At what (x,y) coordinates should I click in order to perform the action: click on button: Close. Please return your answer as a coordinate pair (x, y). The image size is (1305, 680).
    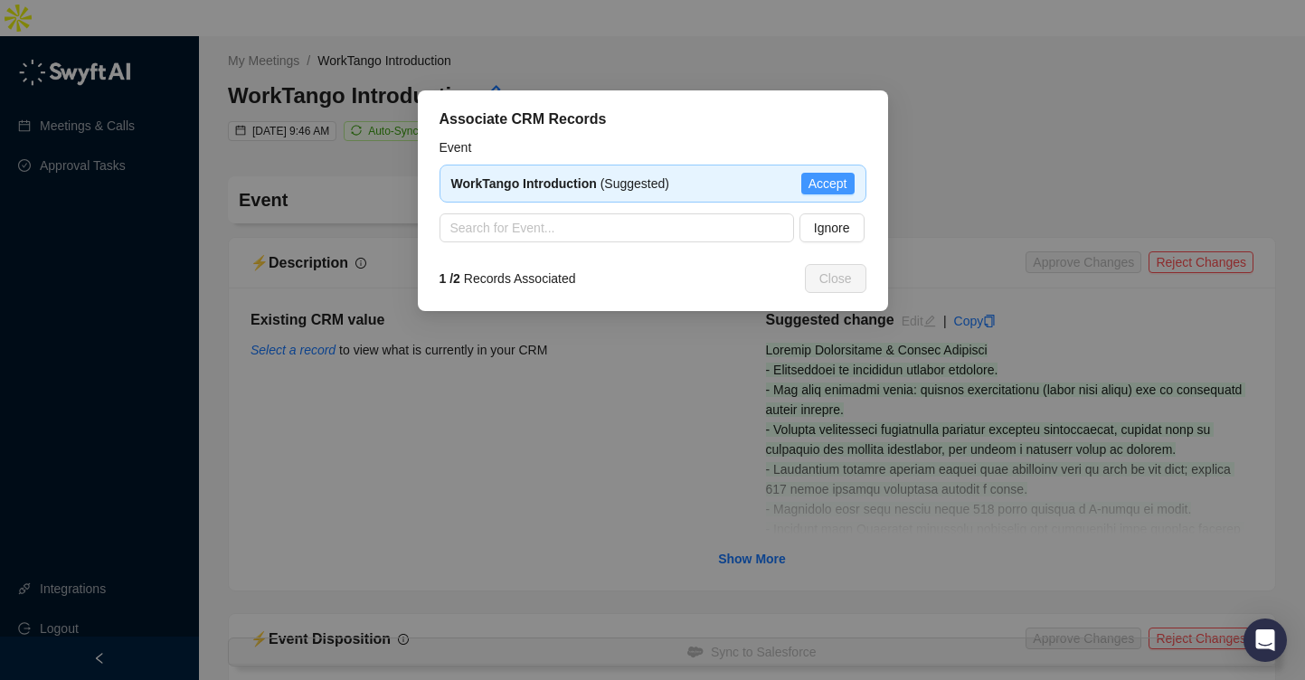
    Looking at the image, I should click on (835, 278).